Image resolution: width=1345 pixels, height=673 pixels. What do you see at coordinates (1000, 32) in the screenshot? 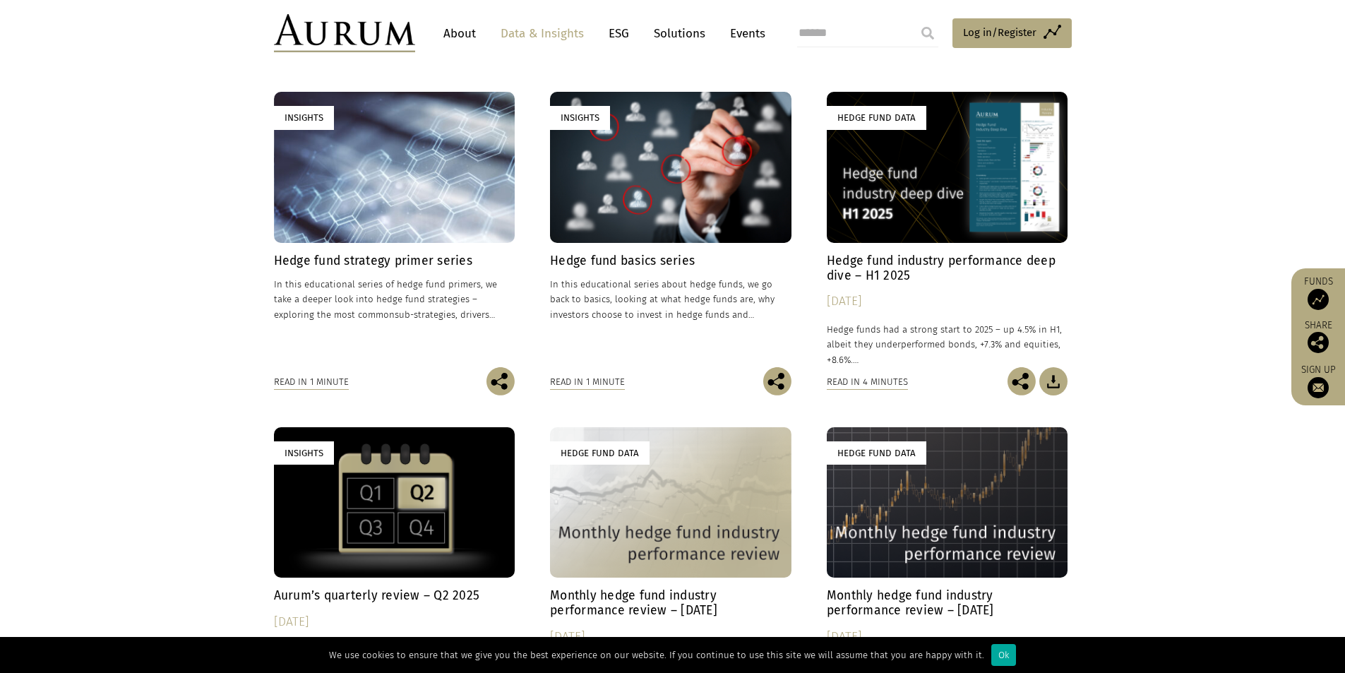
I see `span: Log in/Register` at bounding box center [1000, 32].